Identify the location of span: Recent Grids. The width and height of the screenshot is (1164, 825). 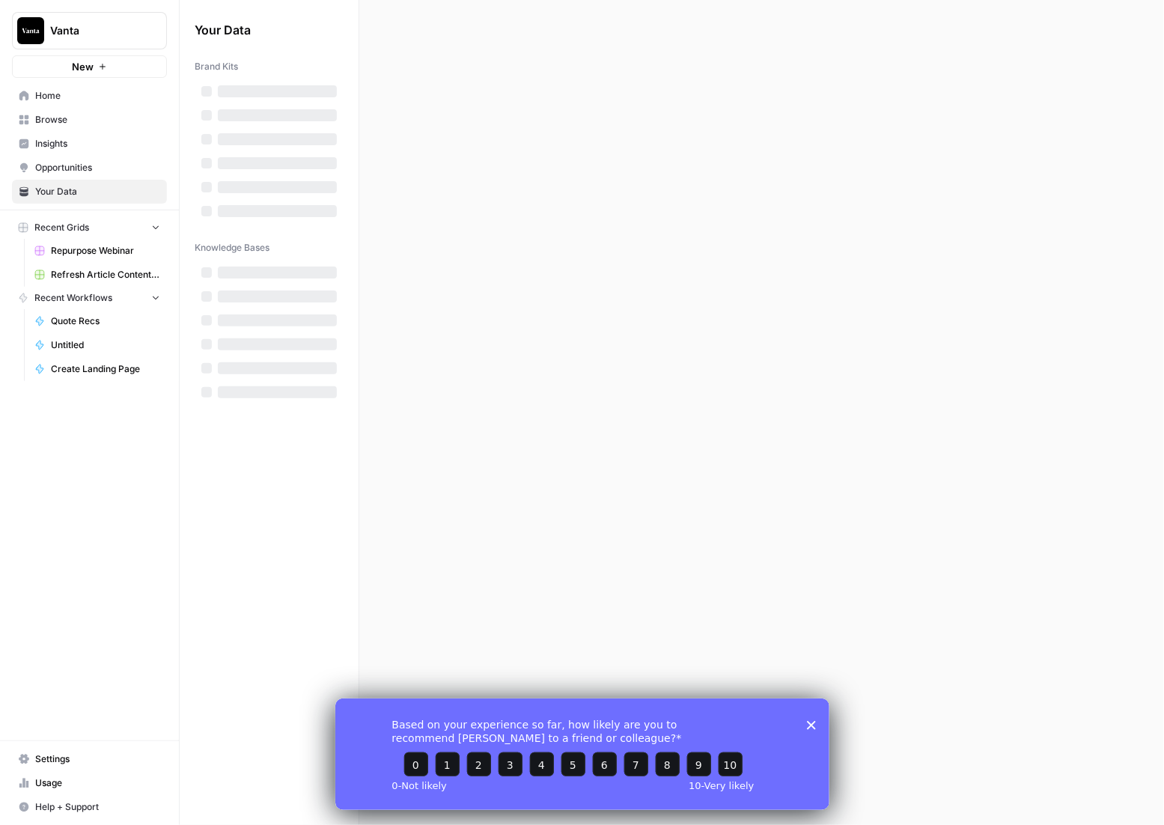
(61, 228).